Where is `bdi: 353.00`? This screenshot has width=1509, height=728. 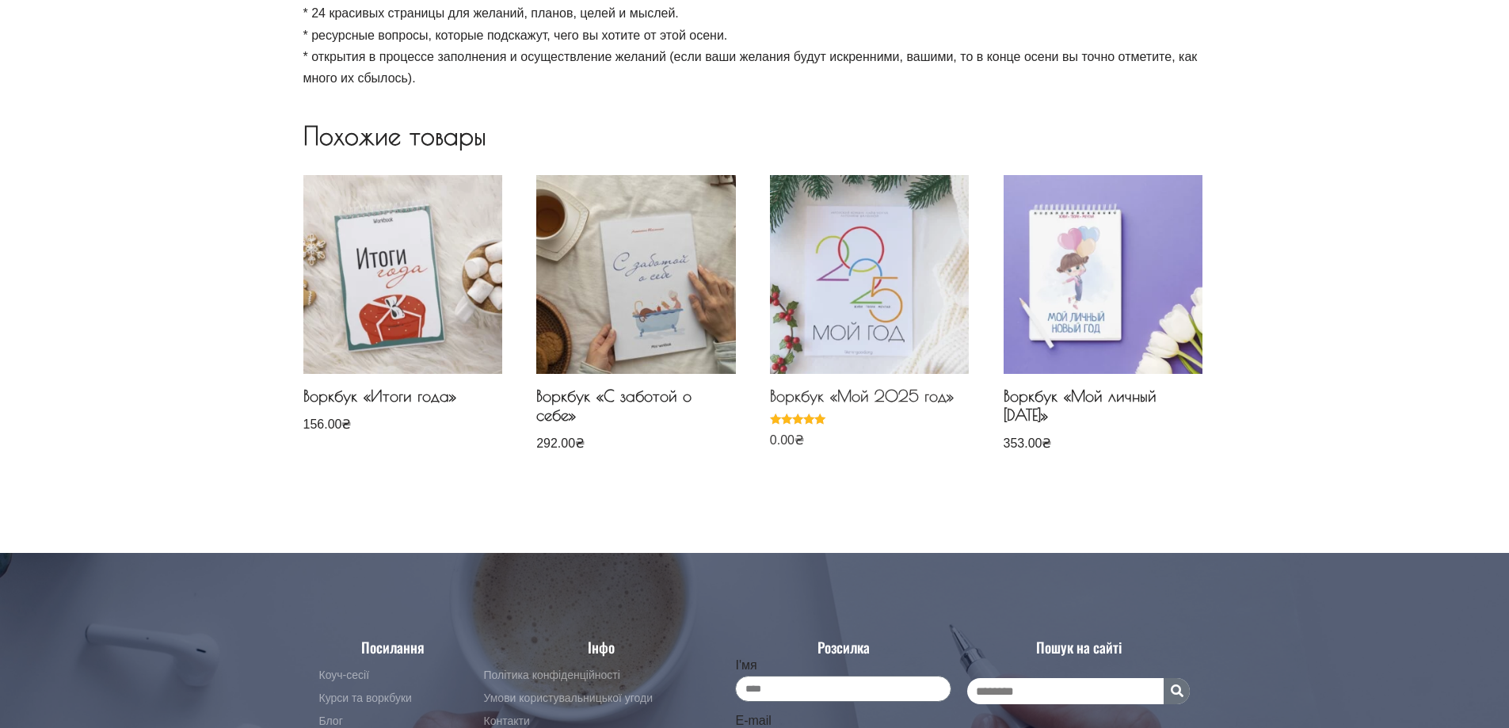
bdi: 353.00 is located at coordinates (1027, 443).